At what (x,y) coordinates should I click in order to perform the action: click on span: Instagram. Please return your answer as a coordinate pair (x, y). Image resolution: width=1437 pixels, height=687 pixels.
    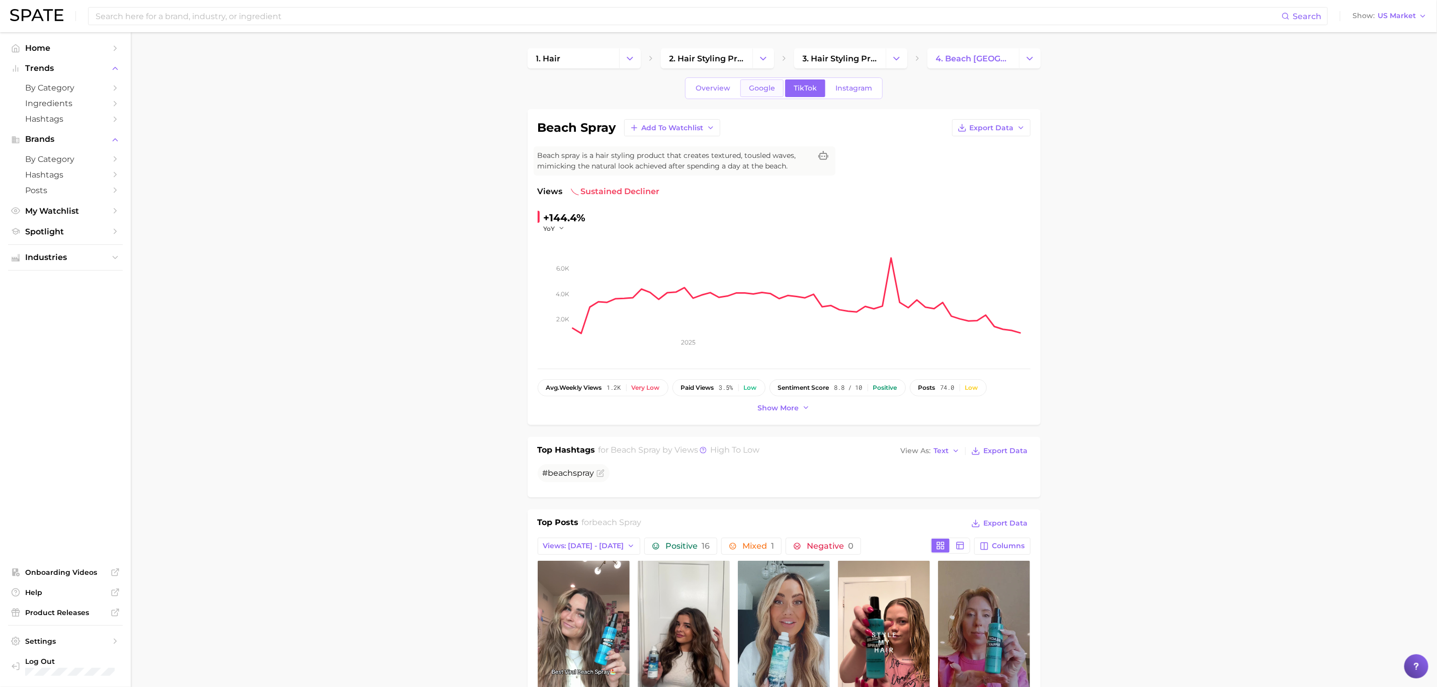
    Looking at the image, I should click on (854, 88).